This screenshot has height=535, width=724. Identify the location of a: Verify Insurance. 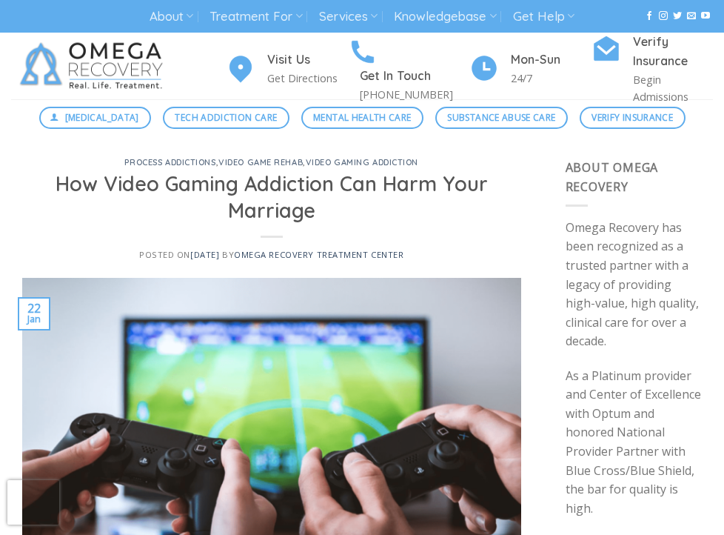
(633, 118).